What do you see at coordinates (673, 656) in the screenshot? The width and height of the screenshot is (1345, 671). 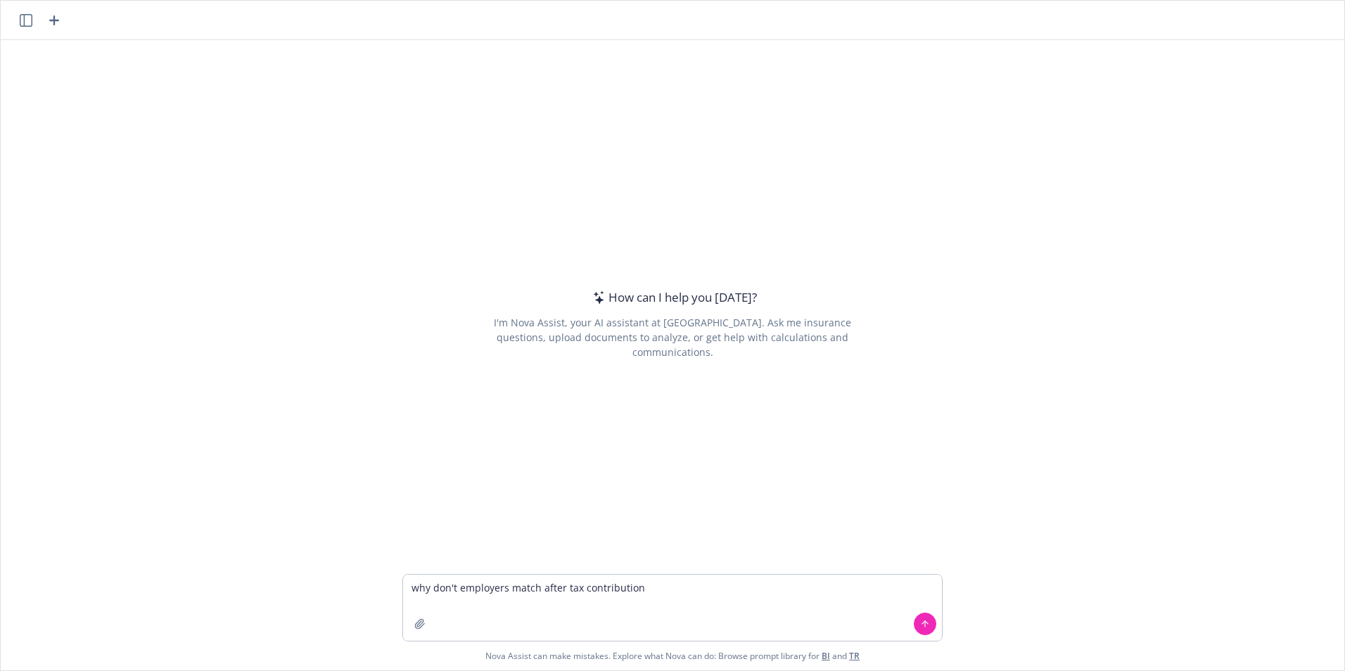 I see `span: Nova Assist can make mistakes. Explore what Nova can do: Browse prompt library for and` at bounding box center [673, 656].